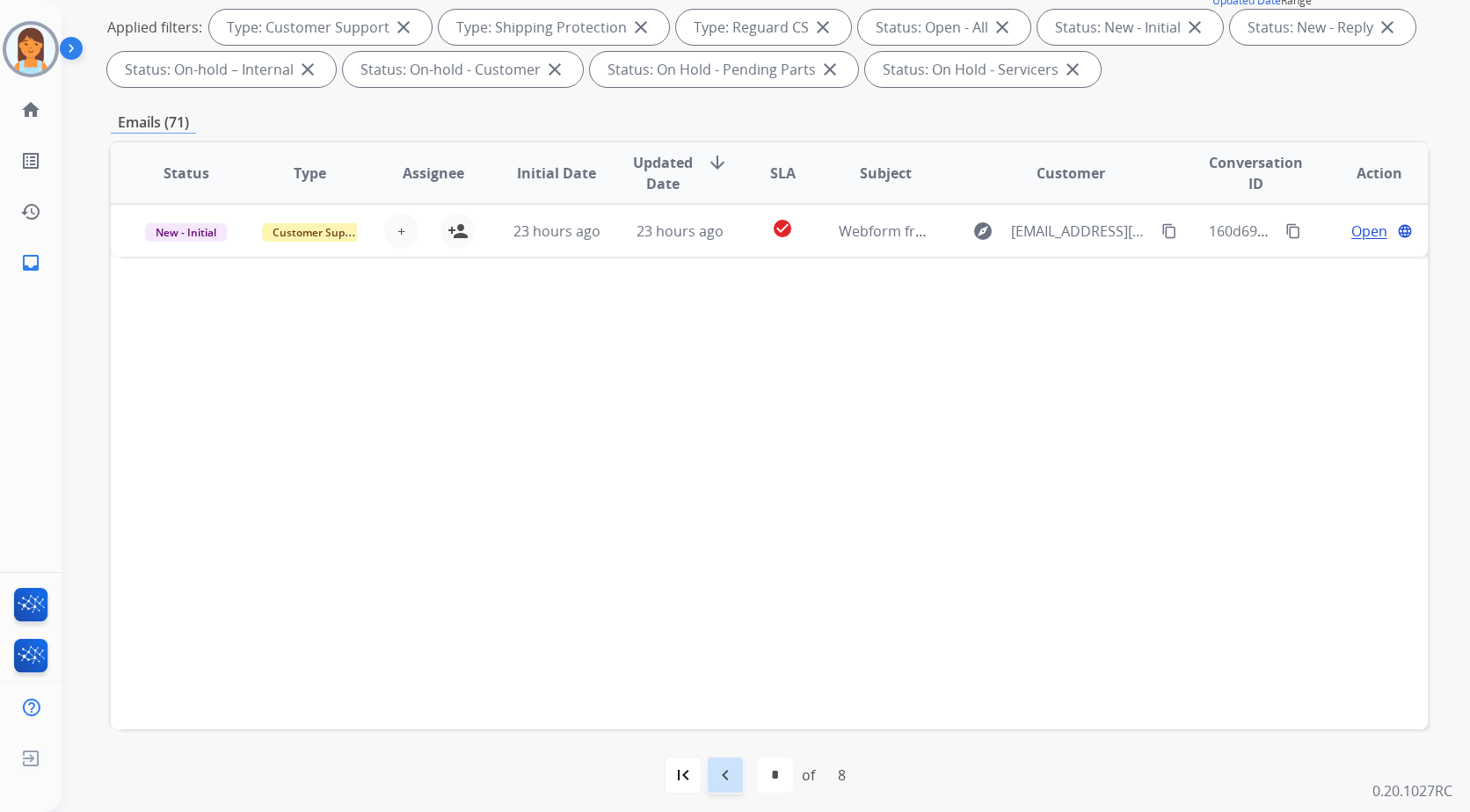  I want to click on mat-icon: check_circle, so click(782, 228).